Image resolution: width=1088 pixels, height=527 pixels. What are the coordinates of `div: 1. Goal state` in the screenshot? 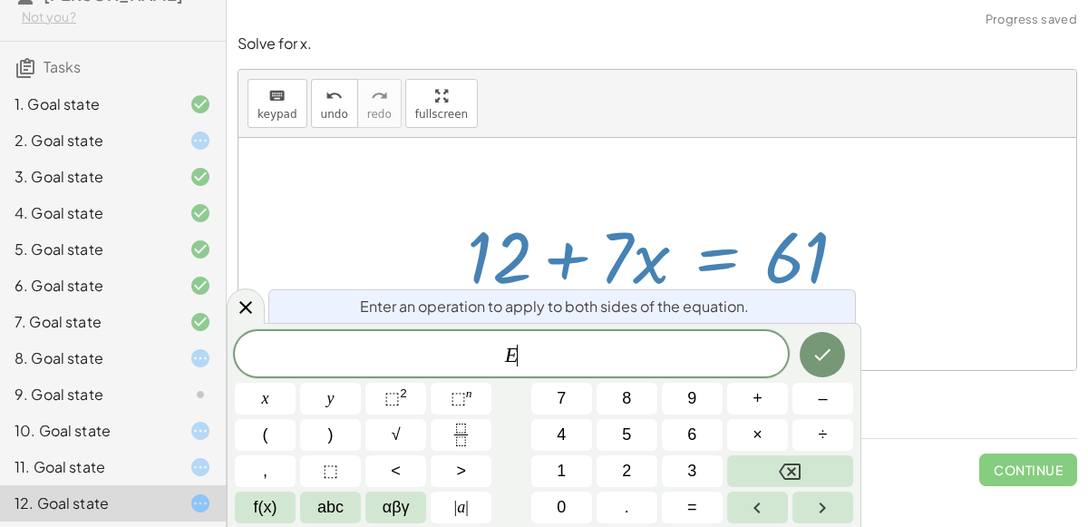 It's located at (87, 104).